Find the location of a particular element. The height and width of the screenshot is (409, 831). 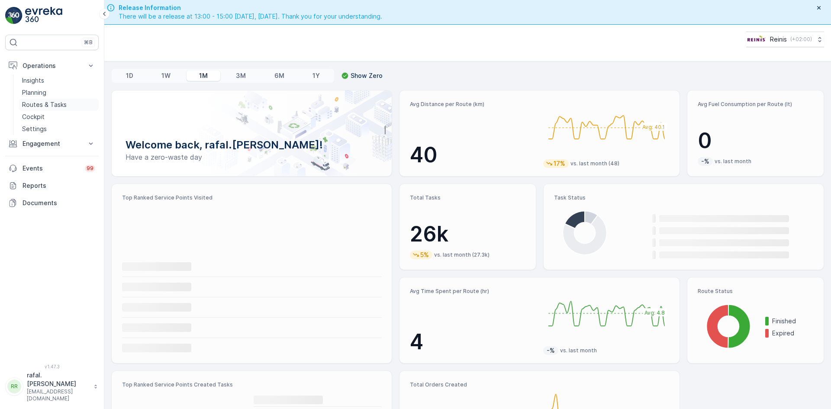

span: v 1.47.3 is located at coordinates (52, 367).